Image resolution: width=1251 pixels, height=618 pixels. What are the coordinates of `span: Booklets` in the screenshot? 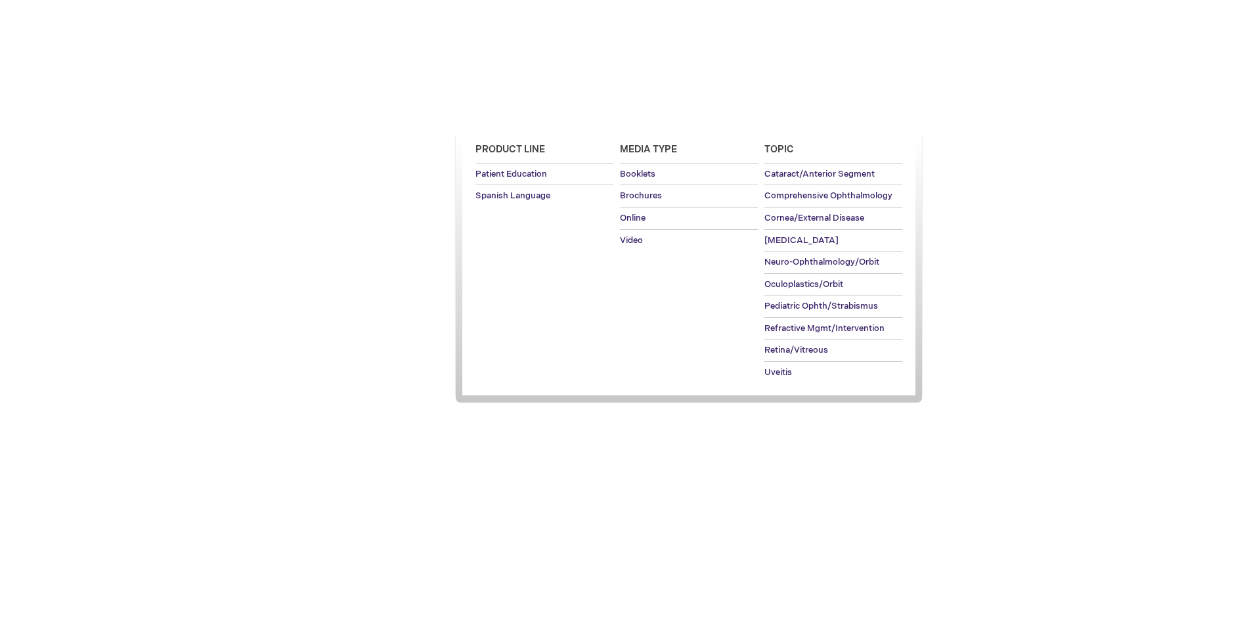 It's located at (637, 174).